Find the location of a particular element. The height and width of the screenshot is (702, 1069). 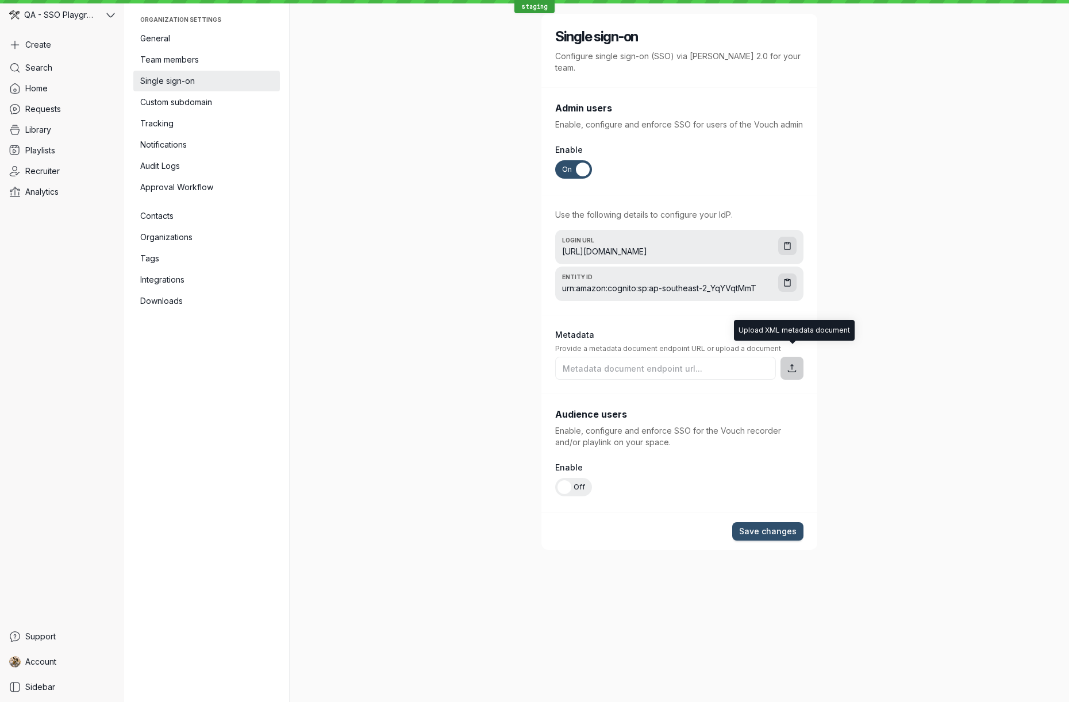

a: Contacts is located at coordinates (206, 216).